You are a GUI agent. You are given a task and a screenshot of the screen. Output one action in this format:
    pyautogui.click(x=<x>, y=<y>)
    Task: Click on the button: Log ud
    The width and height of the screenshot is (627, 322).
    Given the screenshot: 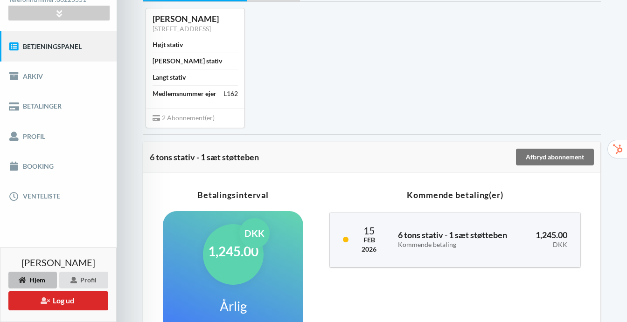 What is the action you would take?
    pyautogui.click(x=58, y=301)
    